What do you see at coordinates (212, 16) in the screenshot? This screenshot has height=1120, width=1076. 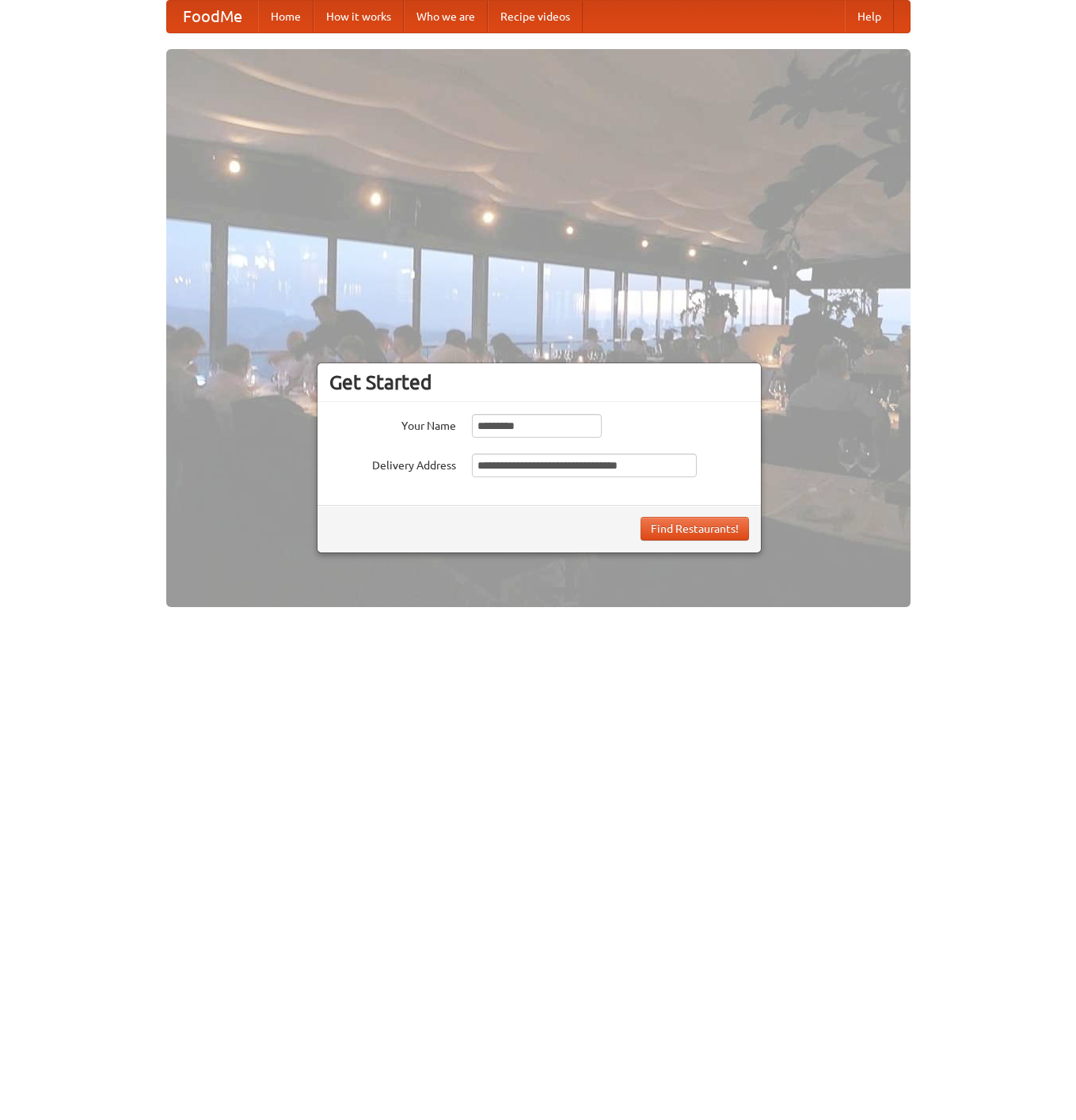 I see `a: FoodMe` at bounding box center [212, 16].